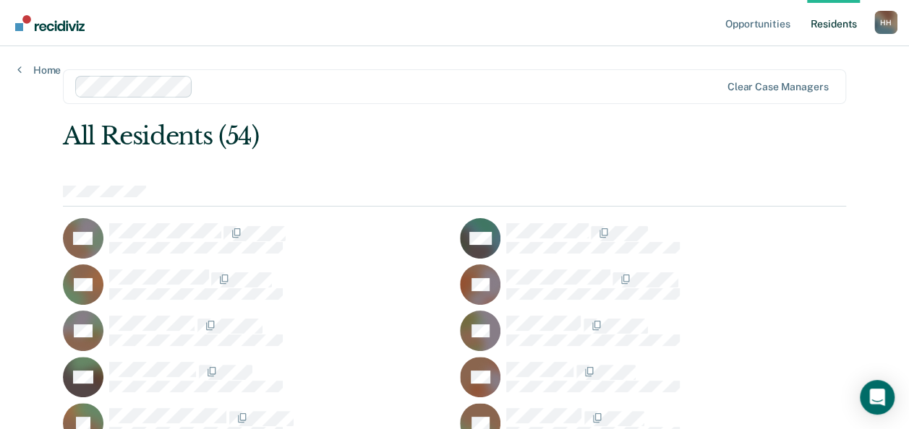 The height and width of the screenshot is (429, 909). What do you see at coordinates (39, 70) in the screenshot?
I see `a: Home` at bounding box center [39, 70].